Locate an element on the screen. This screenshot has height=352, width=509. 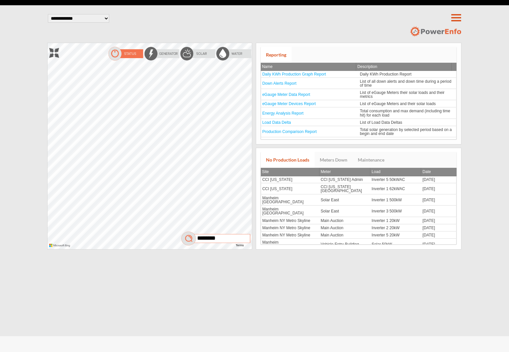
td: List of all down alerts and down time during a period of time is located at coordinates (408, 83).